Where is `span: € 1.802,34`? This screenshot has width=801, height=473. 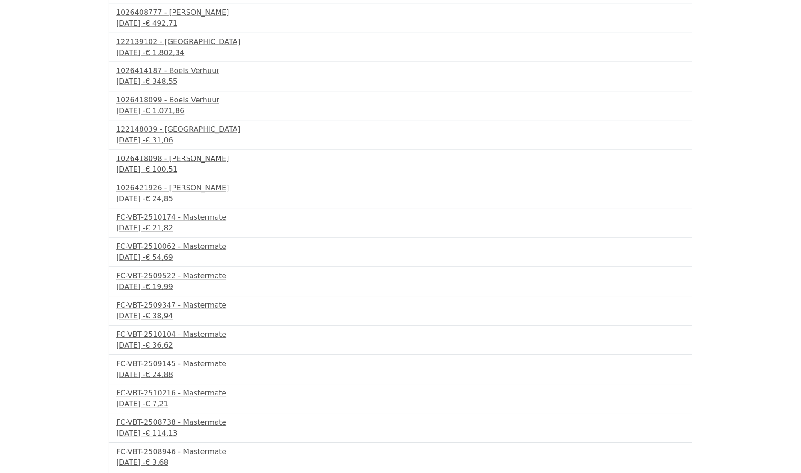
span: € 1.802,34 is located at coordinates (165, 52).